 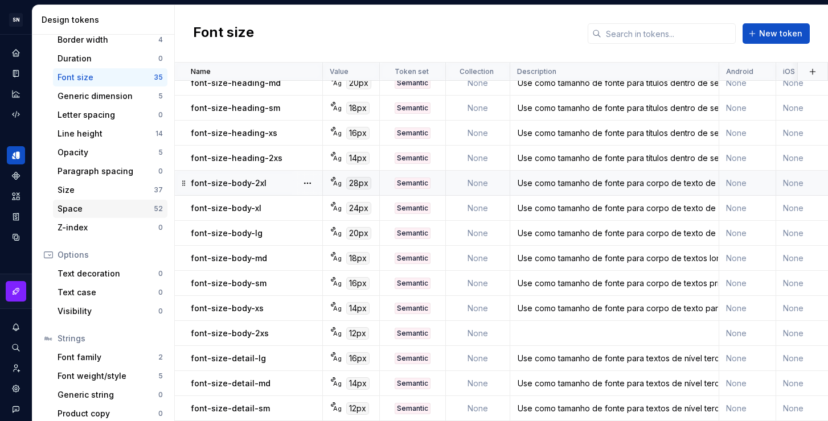 I want to click on a: Components, so click(x=16, y=176).